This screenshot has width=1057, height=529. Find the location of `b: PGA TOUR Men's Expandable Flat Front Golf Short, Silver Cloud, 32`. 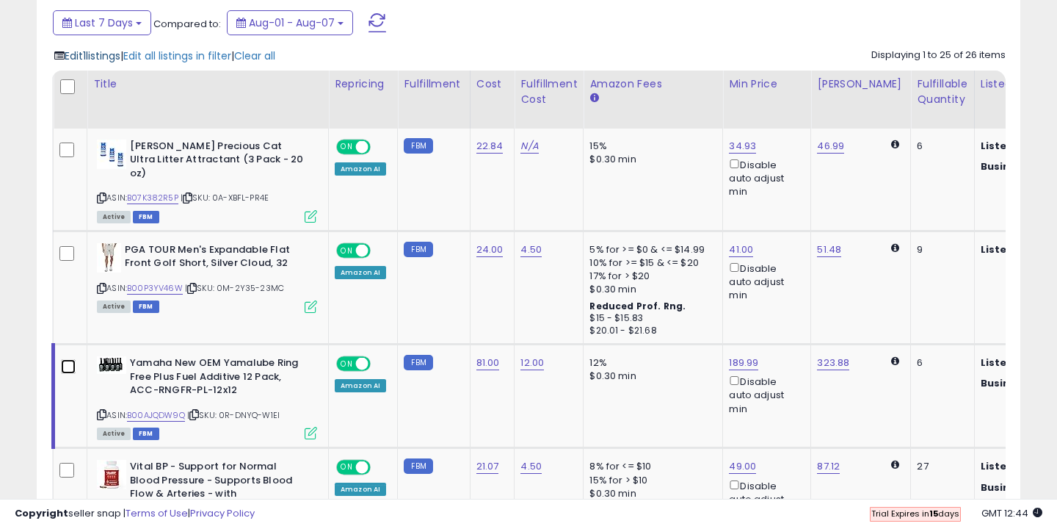

b: PGA TOUR Men's Expandable Flat Front Golf Short, Silver Cloud, 32 is located at coordinates (214, 258).